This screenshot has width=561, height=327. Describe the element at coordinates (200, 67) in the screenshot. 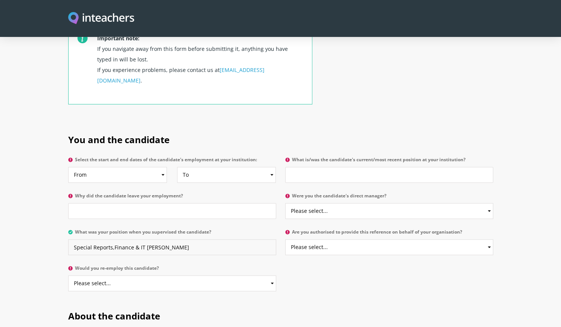

I see `p: If you navigate away from this form before submitting it, anything you have typed in will be lost...` at that location.